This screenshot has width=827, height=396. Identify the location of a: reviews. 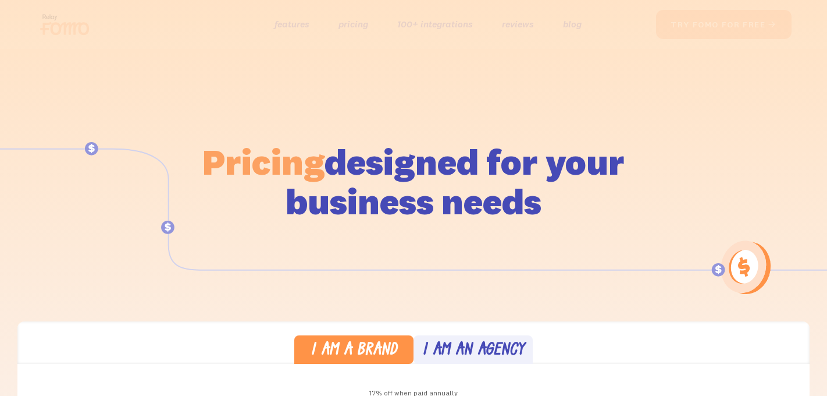
(518, 24).